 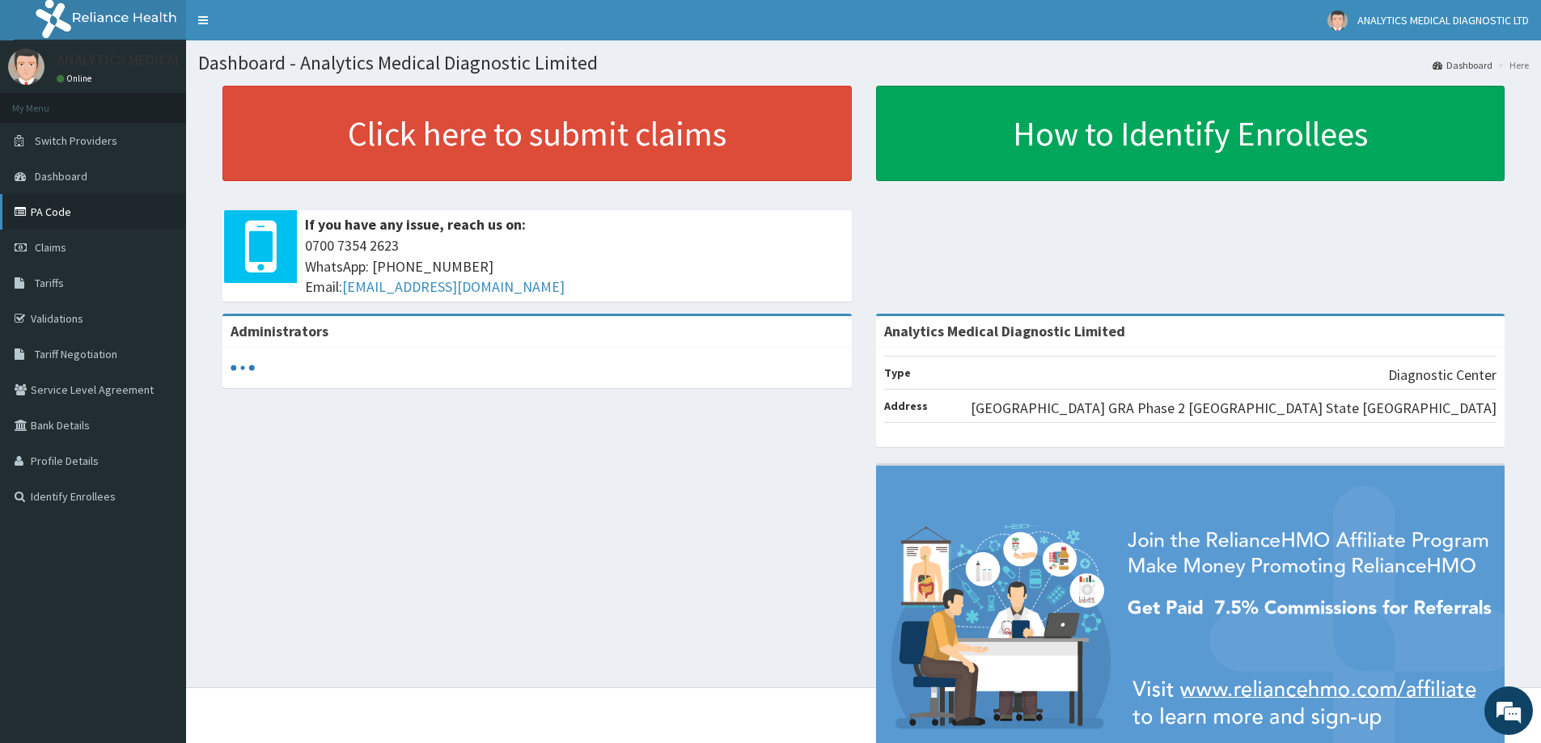 I want to click on svg: audio-loading, so click(x=243, y=368).